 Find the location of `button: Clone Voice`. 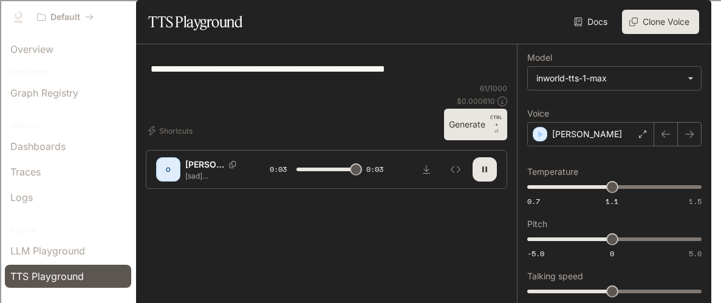

button: Clone Voice is located at coordinates (660, 22).